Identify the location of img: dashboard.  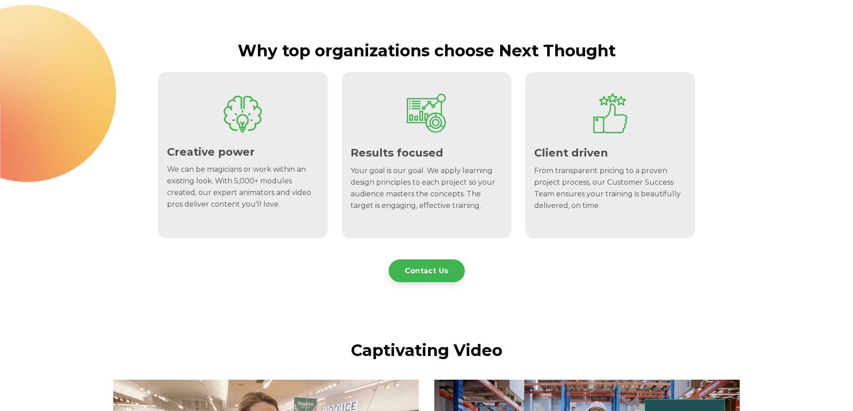
(426, 113).